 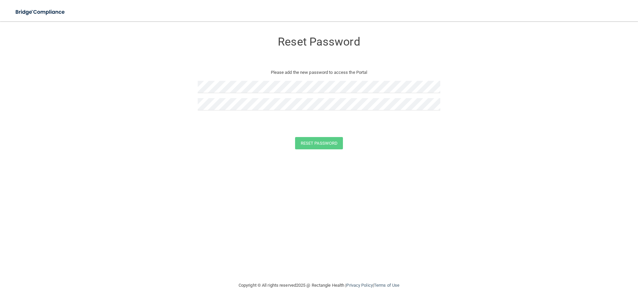 What do you see at coordinates (41, 12) in the screenshot?
I see `img: bridge_compliance_login_screen.278c3ca4.svg` at bounding box center [41, 12].